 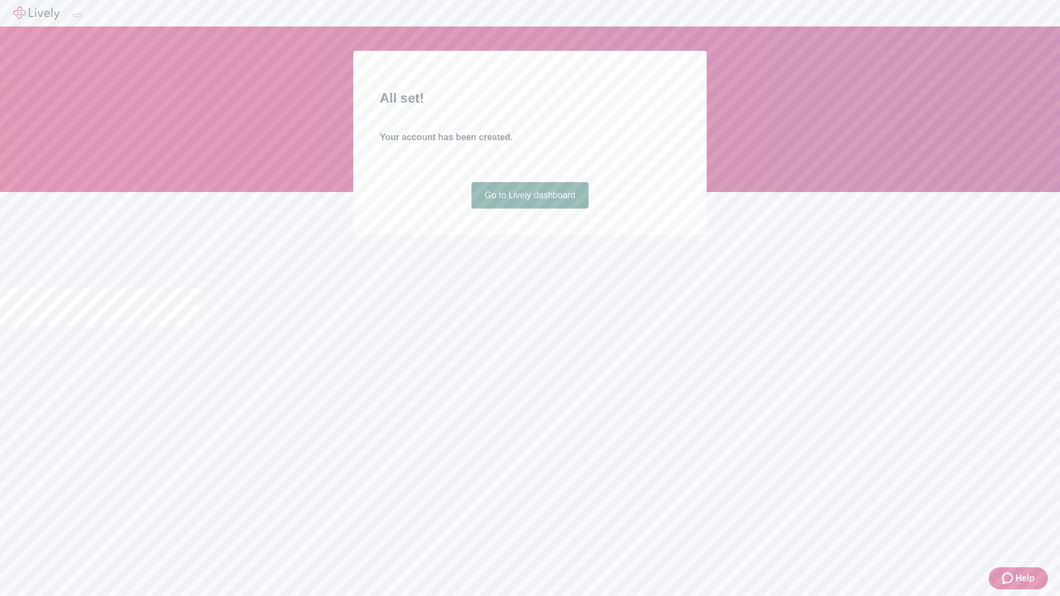 I want to click on button: Log out, so click(x=77, y=15).